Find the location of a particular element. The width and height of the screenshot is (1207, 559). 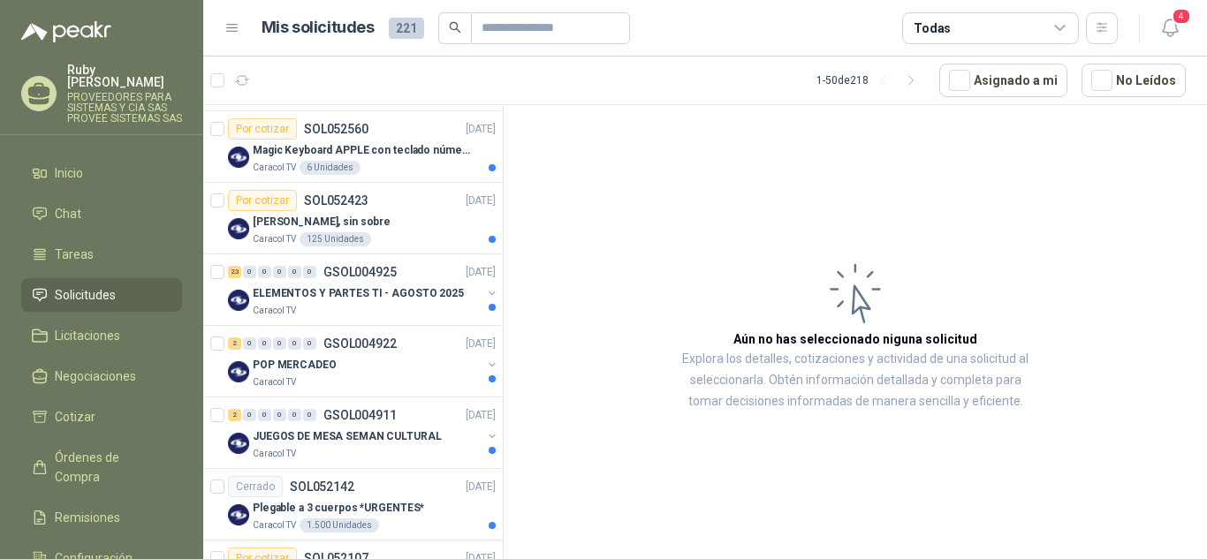

p: GSOL004922 is located at coordinates (360, 344).